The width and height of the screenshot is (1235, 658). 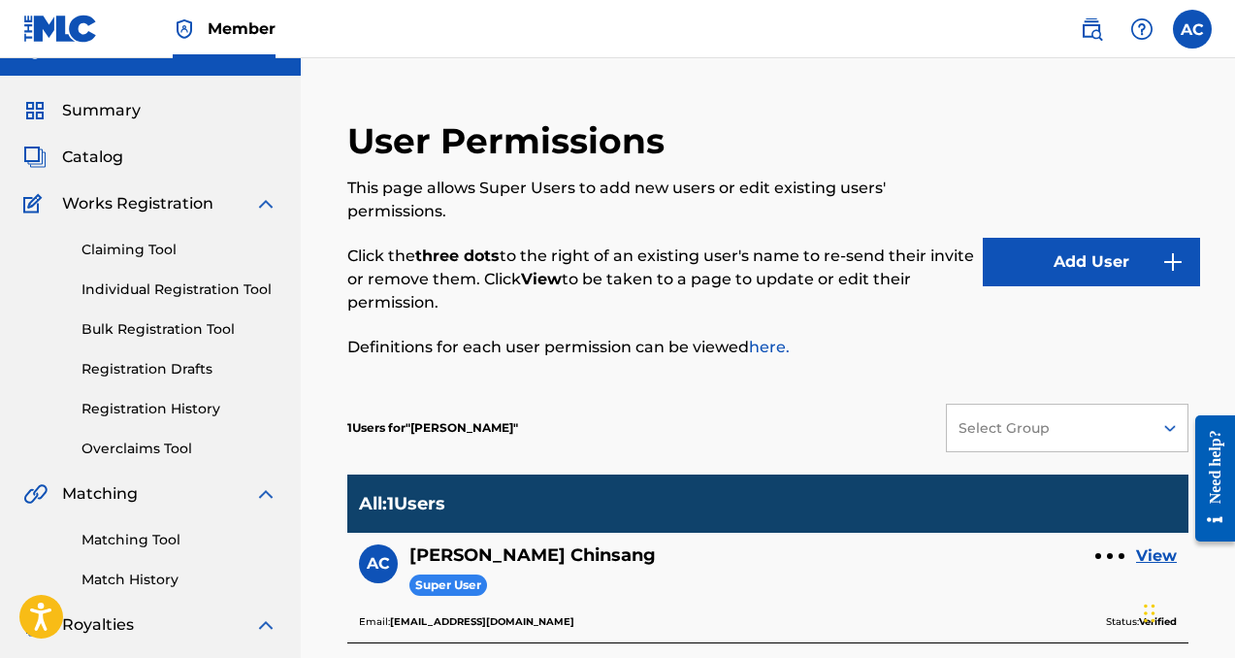 I want to click on img: MLC Logo, so click(x=60, y=28).